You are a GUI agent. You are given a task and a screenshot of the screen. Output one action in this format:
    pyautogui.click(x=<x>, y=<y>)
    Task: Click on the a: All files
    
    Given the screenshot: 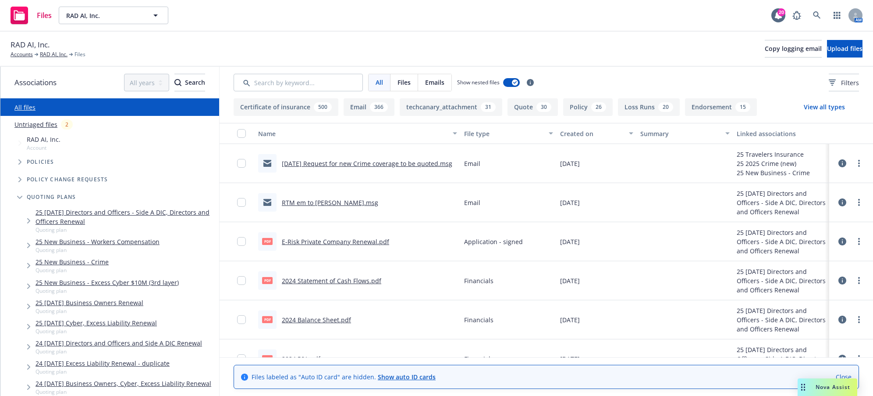 What is the action you would take?
    pyautogui.click(x=25, y=107)
    